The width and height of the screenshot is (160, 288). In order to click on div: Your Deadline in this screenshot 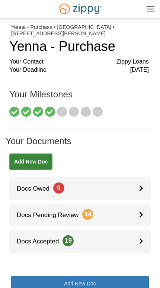, I will do `click(79, 70)`.